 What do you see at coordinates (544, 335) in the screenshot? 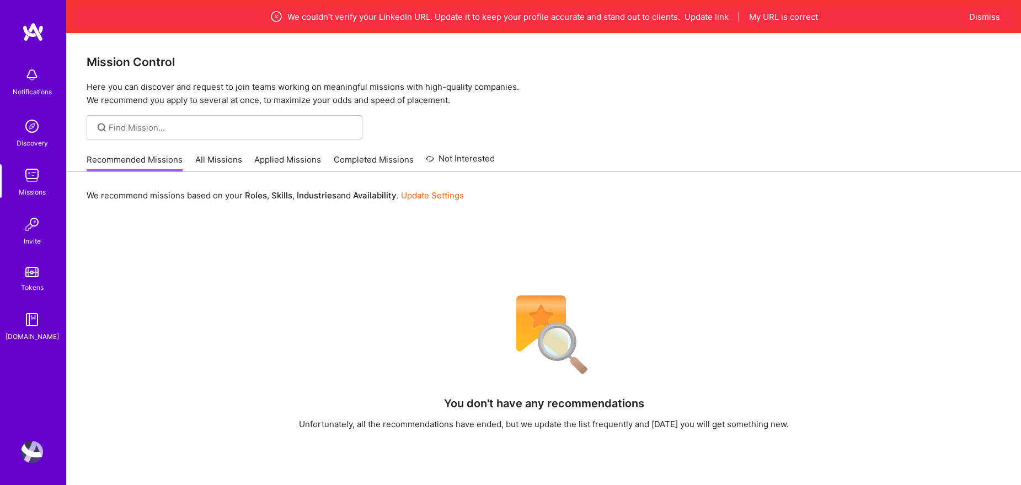
I see `img: No Results` at bounding box center [544, 335].